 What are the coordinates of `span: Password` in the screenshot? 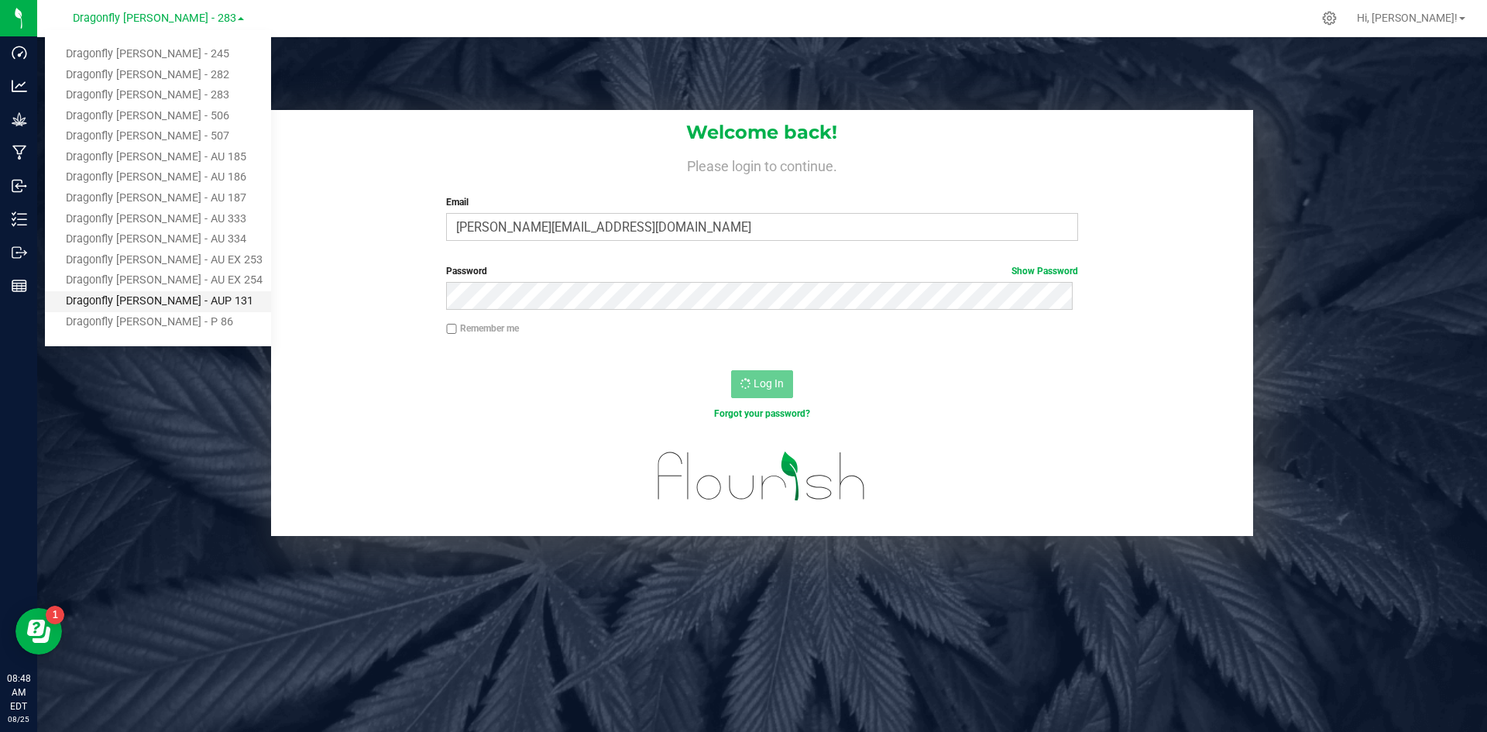 It's located at (466, 271).